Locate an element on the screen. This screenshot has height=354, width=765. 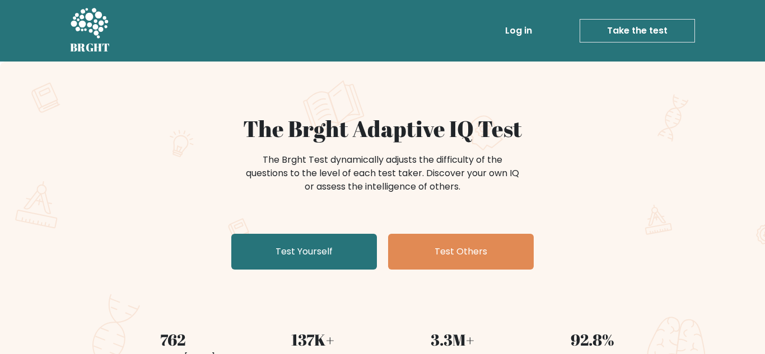
a: Take the test is located at coordinates (637, 31).